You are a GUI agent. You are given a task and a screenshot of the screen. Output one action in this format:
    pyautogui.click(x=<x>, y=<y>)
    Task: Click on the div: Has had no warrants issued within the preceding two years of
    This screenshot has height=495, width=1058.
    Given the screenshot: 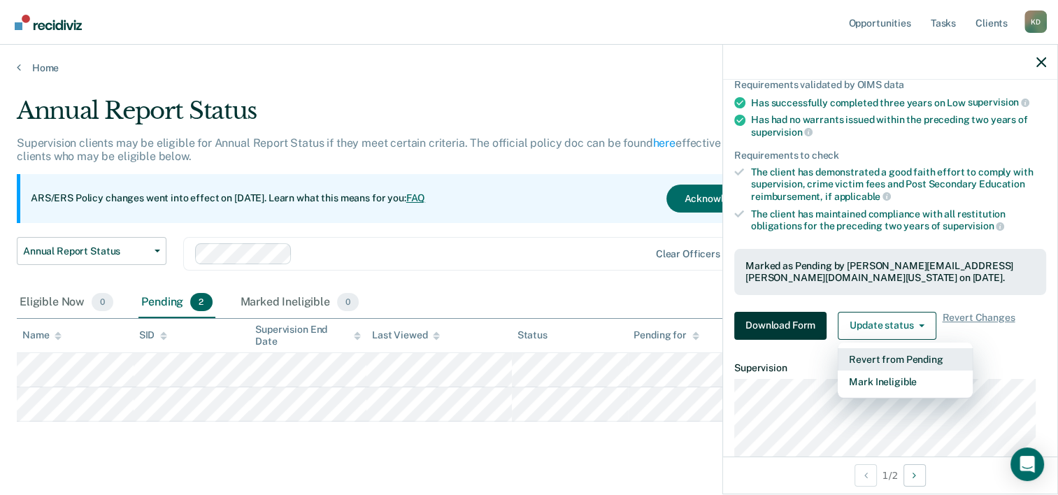 What is the action you would take?
    pyautogui.click(x=899, y=126)
    